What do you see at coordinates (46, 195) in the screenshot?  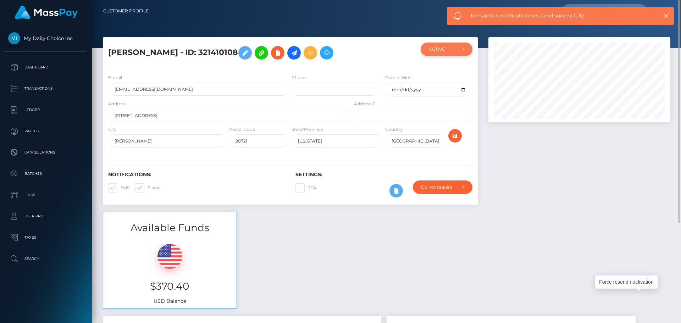 I see `p: Links` at bounding box center [46, 195].